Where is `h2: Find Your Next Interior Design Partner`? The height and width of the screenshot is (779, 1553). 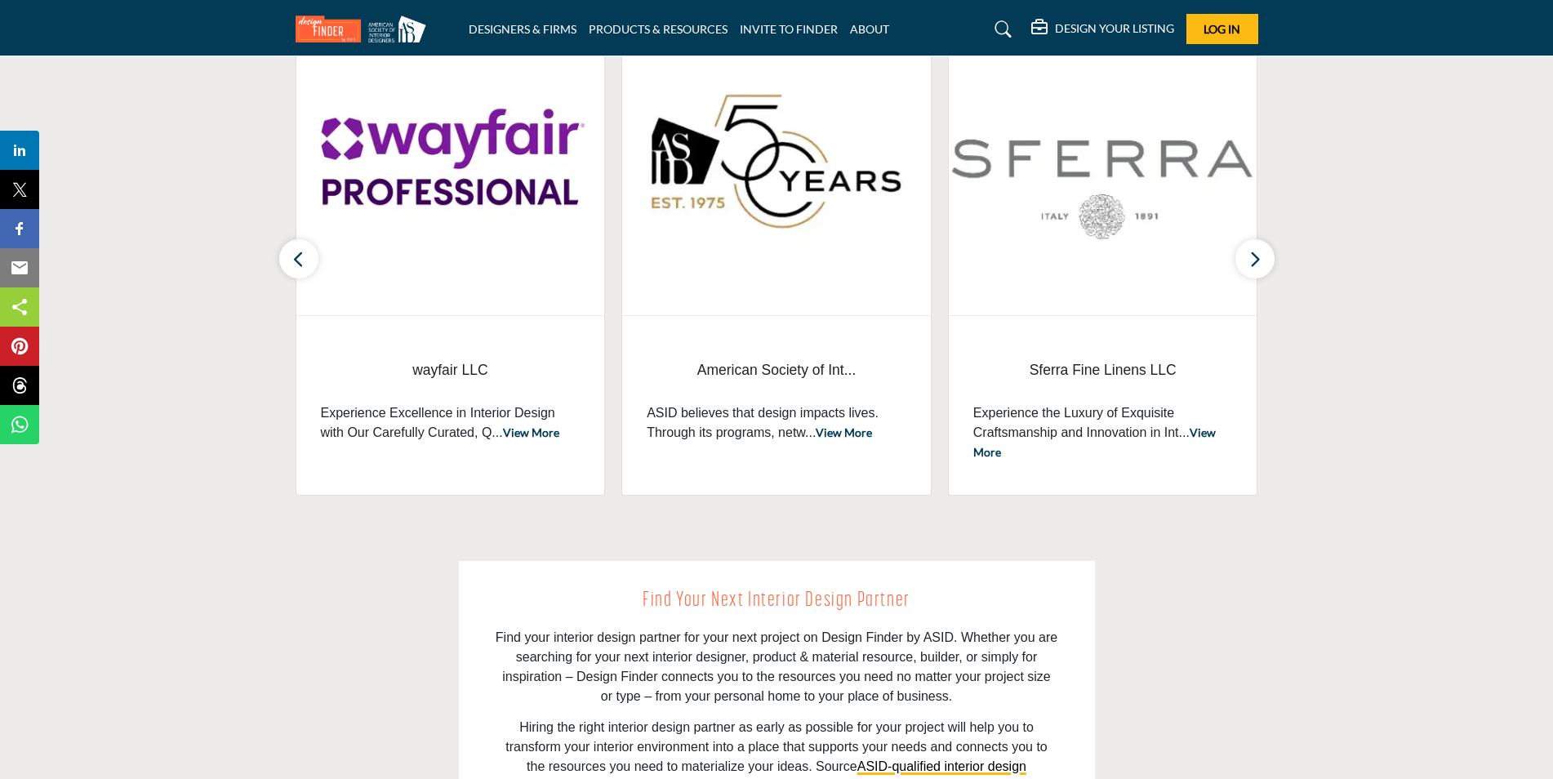
h2: Find Your Next Interior Design Partner is located at coordinates (776, 601).